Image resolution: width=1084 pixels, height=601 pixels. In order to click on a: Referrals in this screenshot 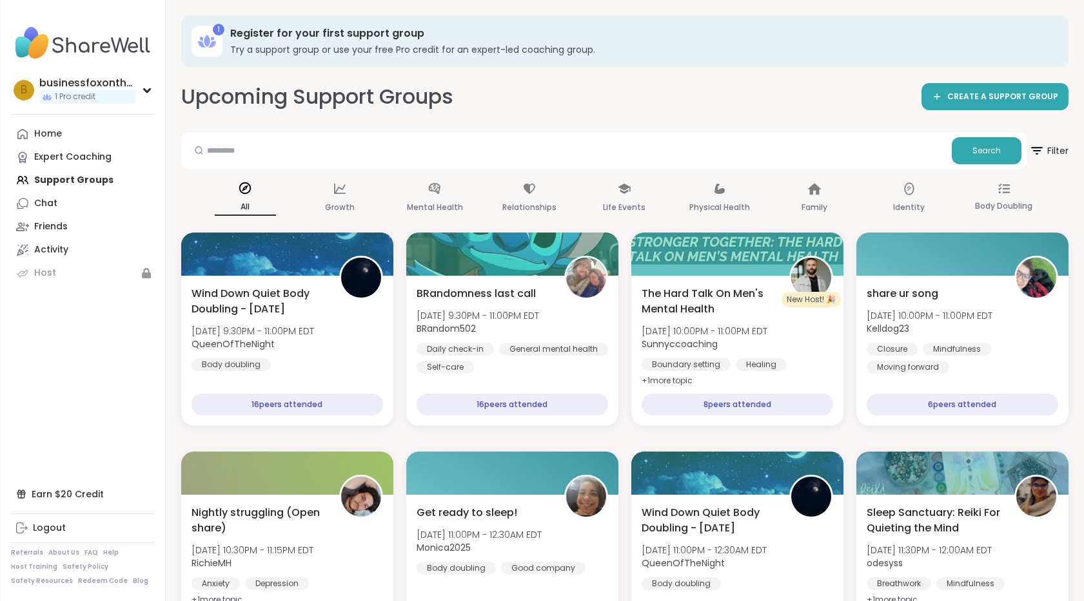, I will do `click(27, 553)`.